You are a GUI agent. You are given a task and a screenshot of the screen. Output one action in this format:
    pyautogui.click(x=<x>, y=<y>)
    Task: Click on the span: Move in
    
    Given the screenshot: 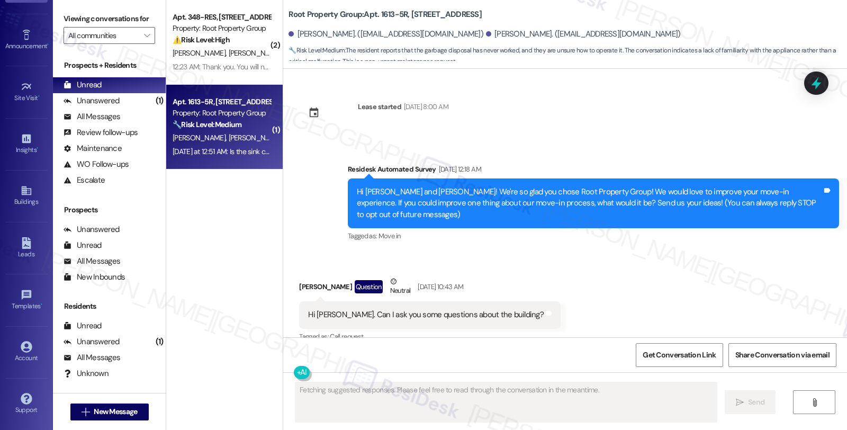 What is the action you would take?
    pyautogui.click(x=389, y=236)
    